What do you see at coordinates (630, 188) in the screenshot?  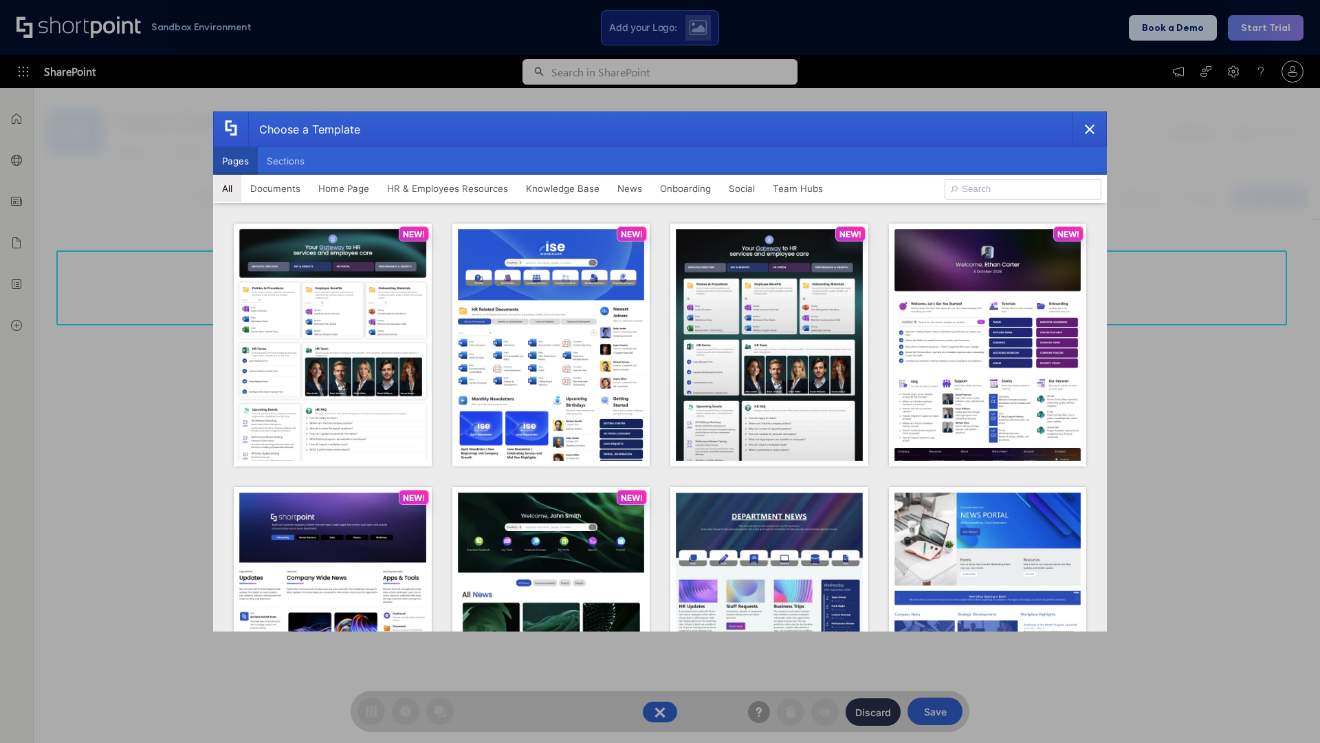 I see `button: News` at bounding box center [630, 188].